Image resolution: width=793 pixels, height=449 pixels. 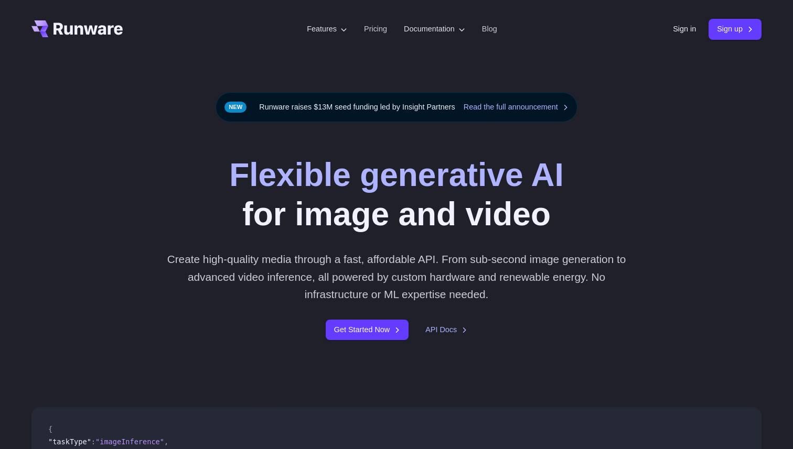 What do you see at coordinates (489, 29) in the screenshot?
I see `a: Blog` at bounding box center [489, 29].